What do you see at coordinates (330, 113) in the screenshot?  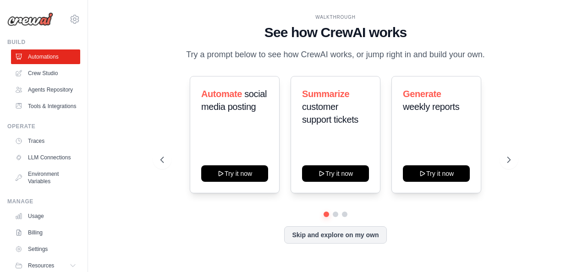 I see `span: customer support tickets` at bounding box center [330, 113].